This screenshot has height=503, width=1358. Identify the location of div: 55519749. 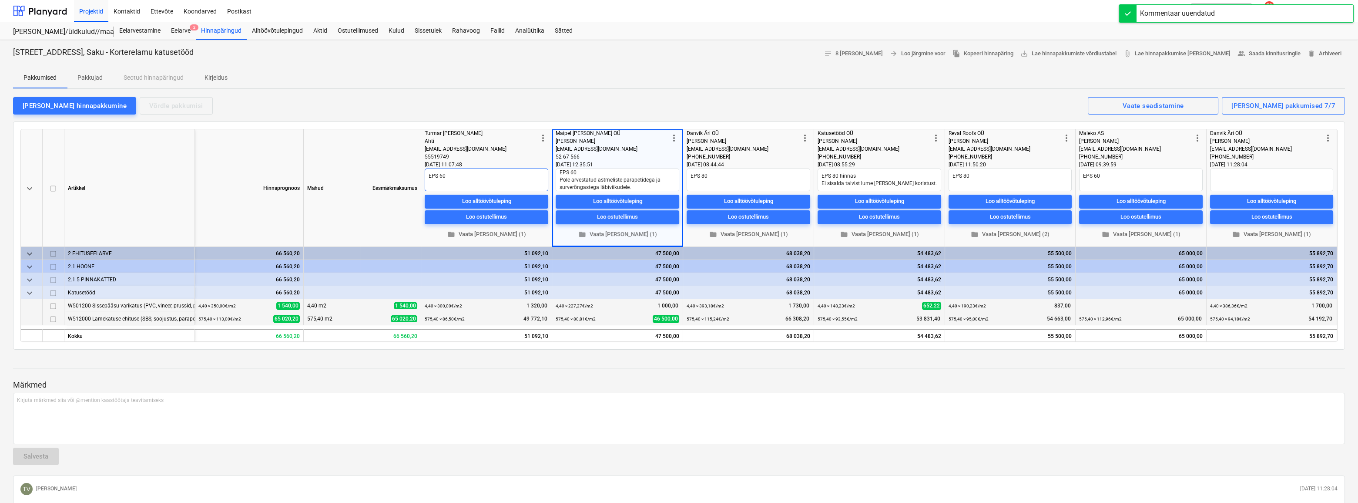
(481, 157).